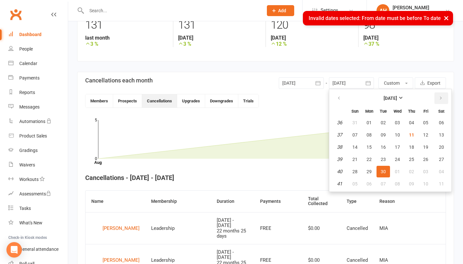  I want to click on button: 17, so click(397, 147).